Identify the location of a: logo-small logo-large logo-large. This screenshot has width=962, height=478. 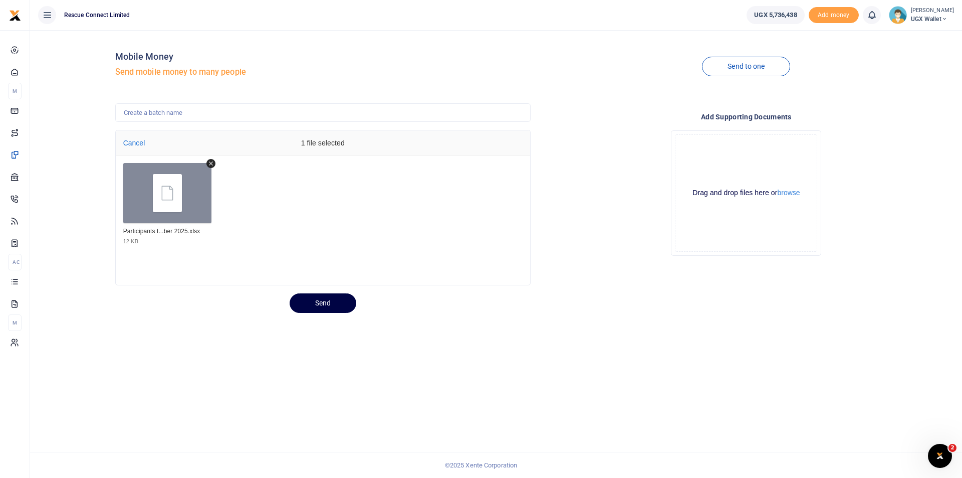
(15, 15).